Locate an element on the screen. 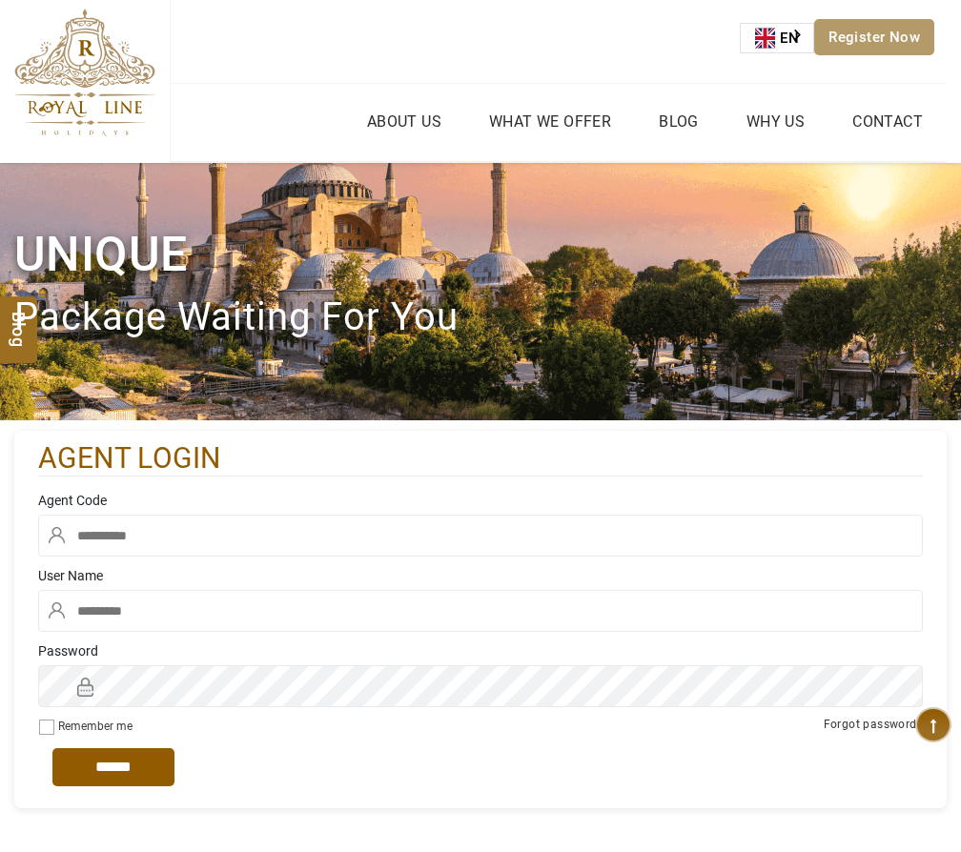  aside: Language selected: English is located at coordinates (777, 38).